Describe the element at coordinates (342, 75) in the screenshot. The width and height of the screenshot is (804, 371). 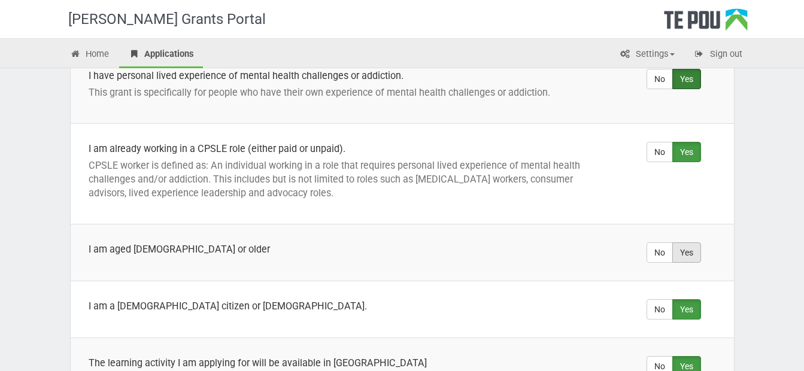
I see `div: I have personal lived experience of mental health challenges or addiction.` at that location.